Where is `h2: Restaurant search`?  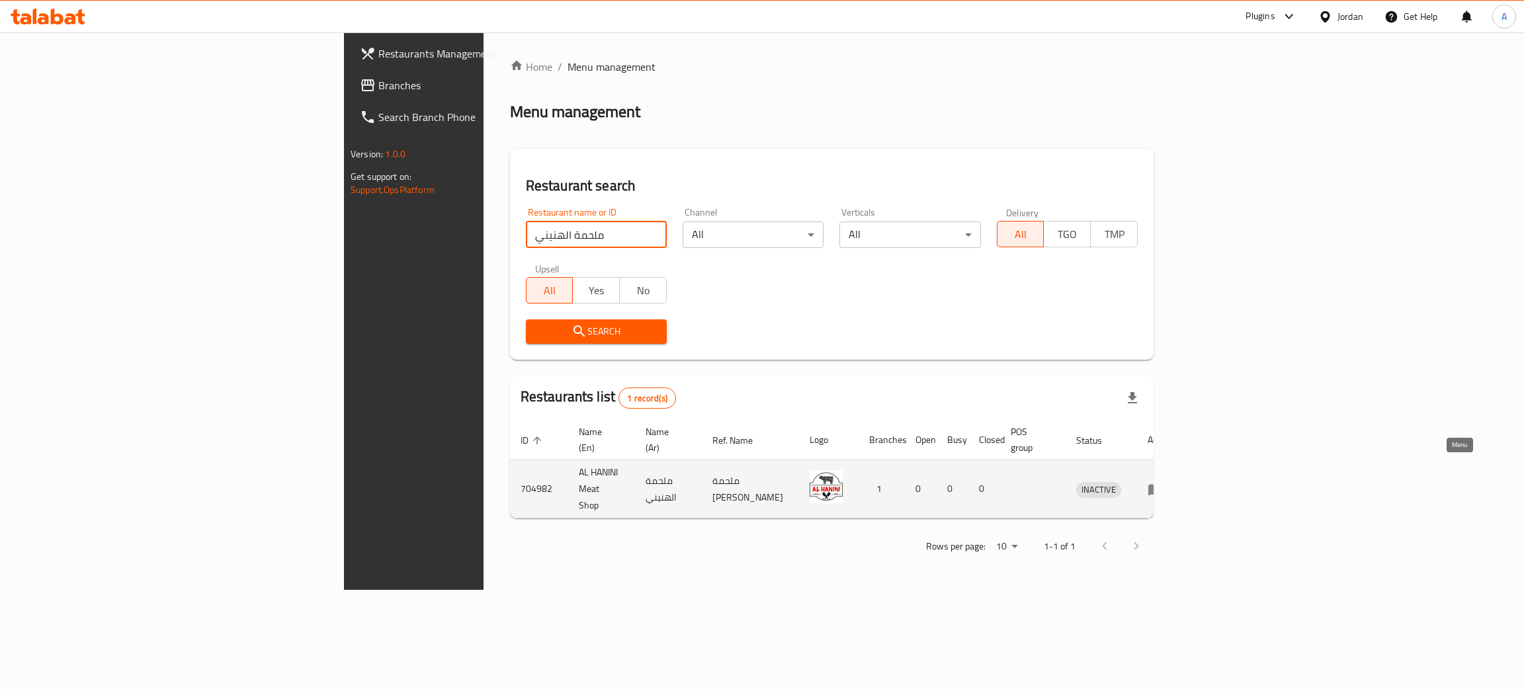
h2: Restaurant search is located at coordinates (832, 186).